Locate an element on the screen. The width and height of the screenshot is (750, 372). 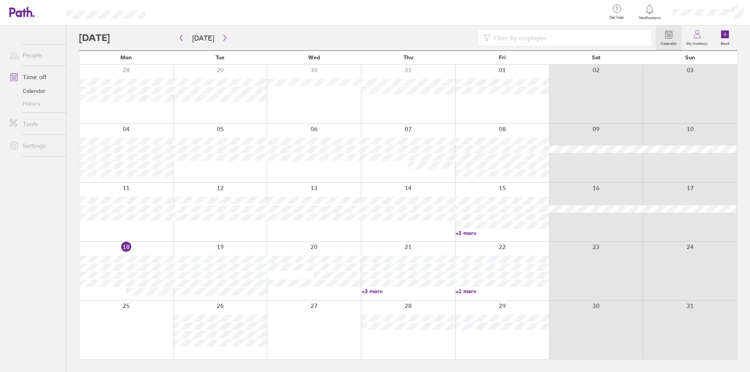
span: Sun is located at coordinates (690, 57).